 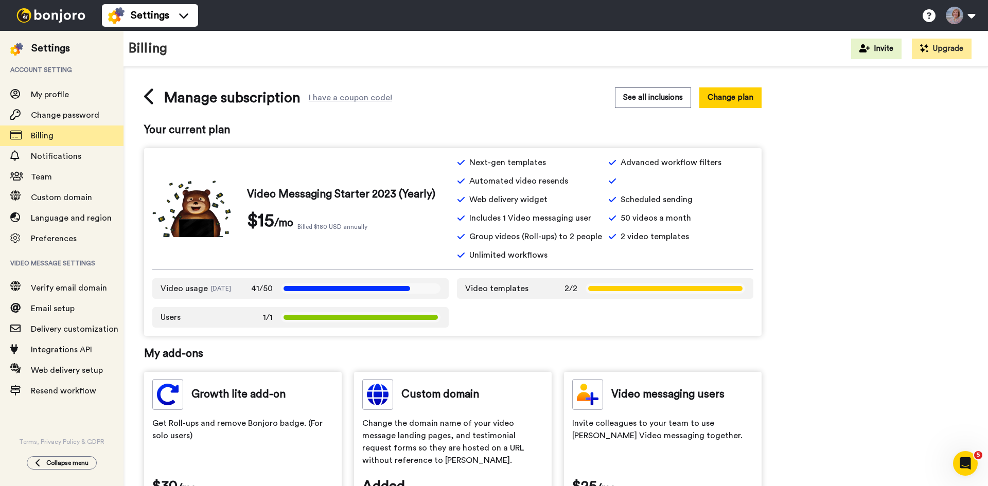 I want to click on a: See all inclusions, so click(x=653, y=97).